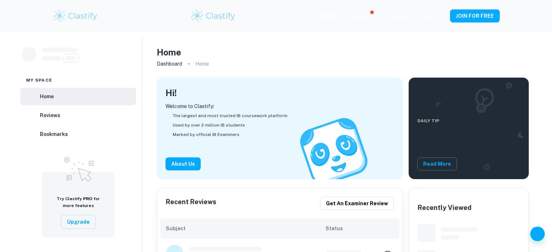  Describe the element at coordinates (327, 16) in the screenshot. I see `p: Exemplars` at that location.